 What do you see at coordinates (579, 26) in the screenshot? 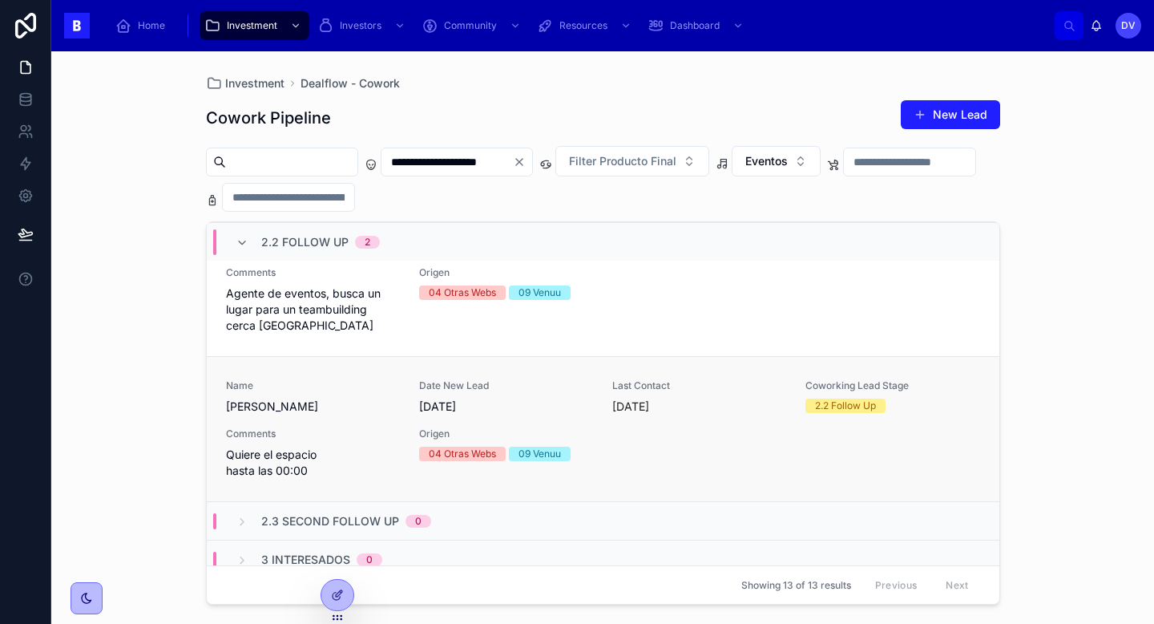
I see `div: scrollable content` at bounding box center [579, 26].